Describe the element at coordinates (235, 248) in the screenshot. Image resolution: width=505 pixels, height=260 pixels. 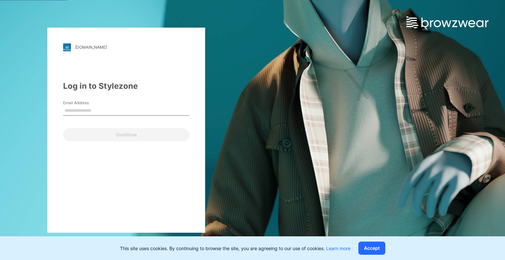
I see `p: This site uses cookies. By continuing to browse the site, you are agreeing to our use of cookies.` at that location.